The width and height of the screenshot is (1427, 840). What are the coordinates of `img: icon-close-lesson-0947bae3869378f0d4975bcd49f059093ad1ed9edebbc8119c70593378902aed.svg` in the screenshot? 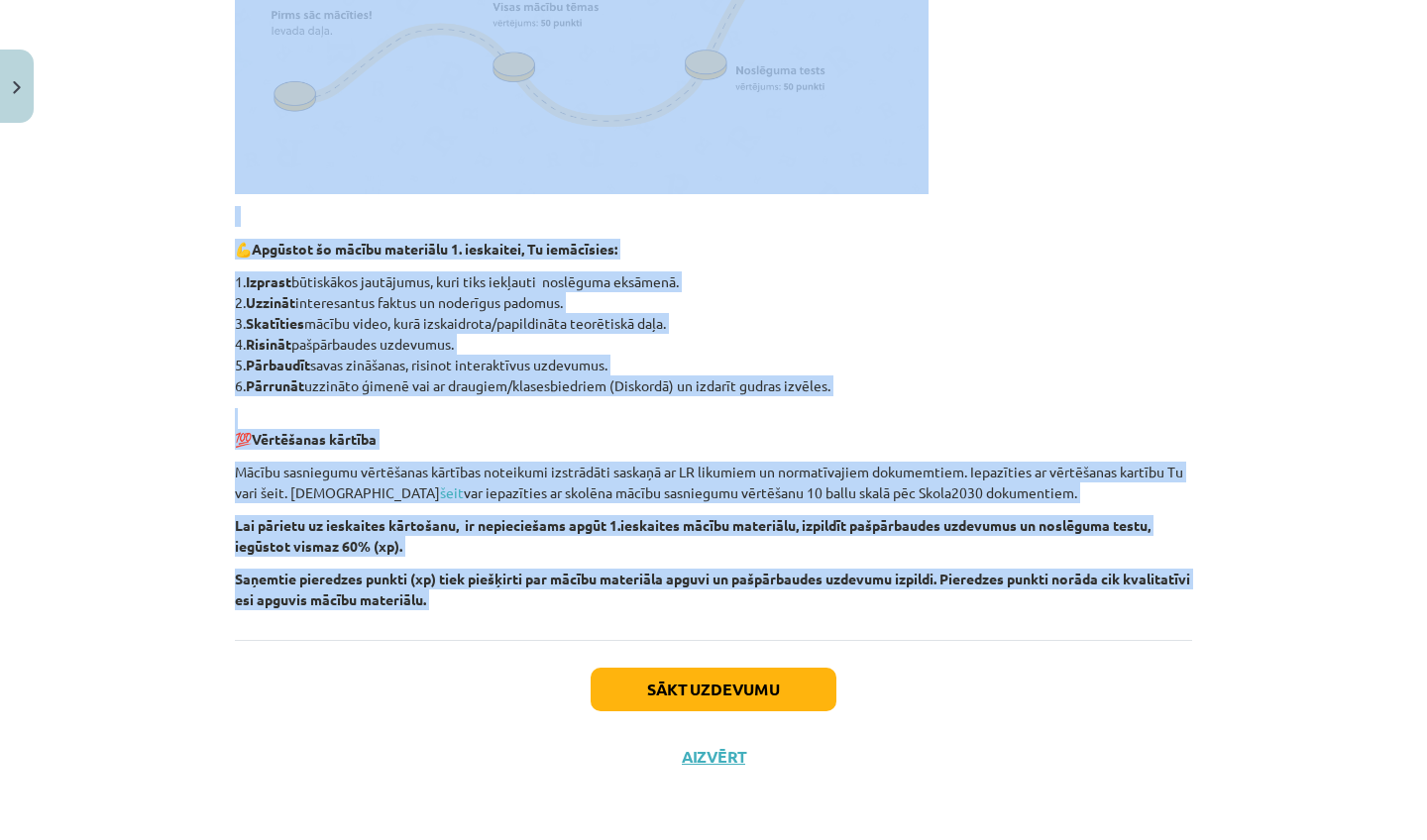 It's located at (17, 88).